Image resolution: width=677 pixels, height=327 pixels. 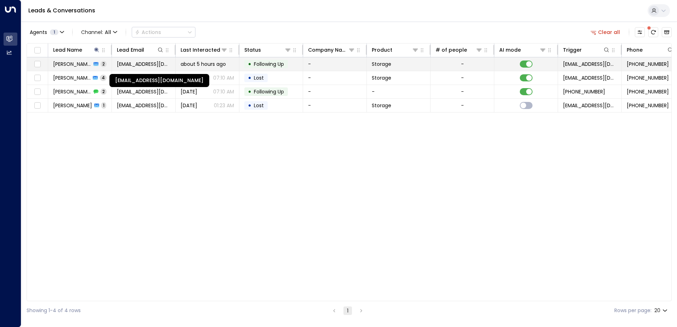 What do you see at coordinates (348, 311) in the screenshot?
I see `button: page 1` at bounding box center [348, 311].